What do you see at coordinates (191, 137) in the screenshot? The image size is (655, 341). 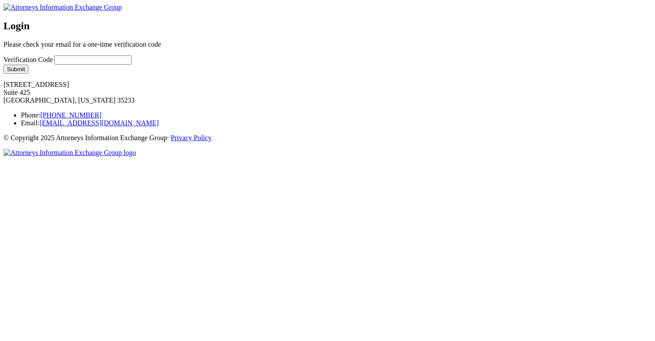 I see `a: Privacy Policy` at bounding box center [191, 137].